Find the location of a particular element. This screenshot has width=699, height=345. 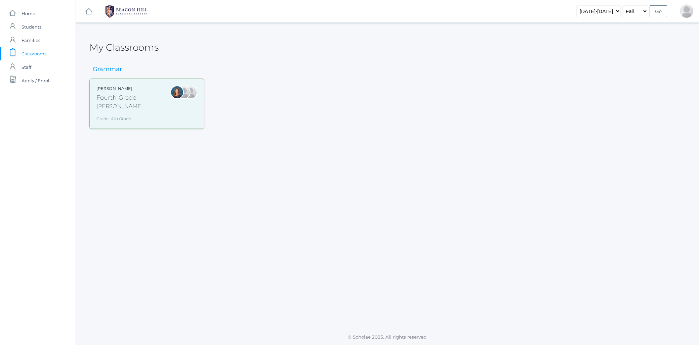

p: © Scholae 2025. All rights reserved. is located at coordinates (388, 337).